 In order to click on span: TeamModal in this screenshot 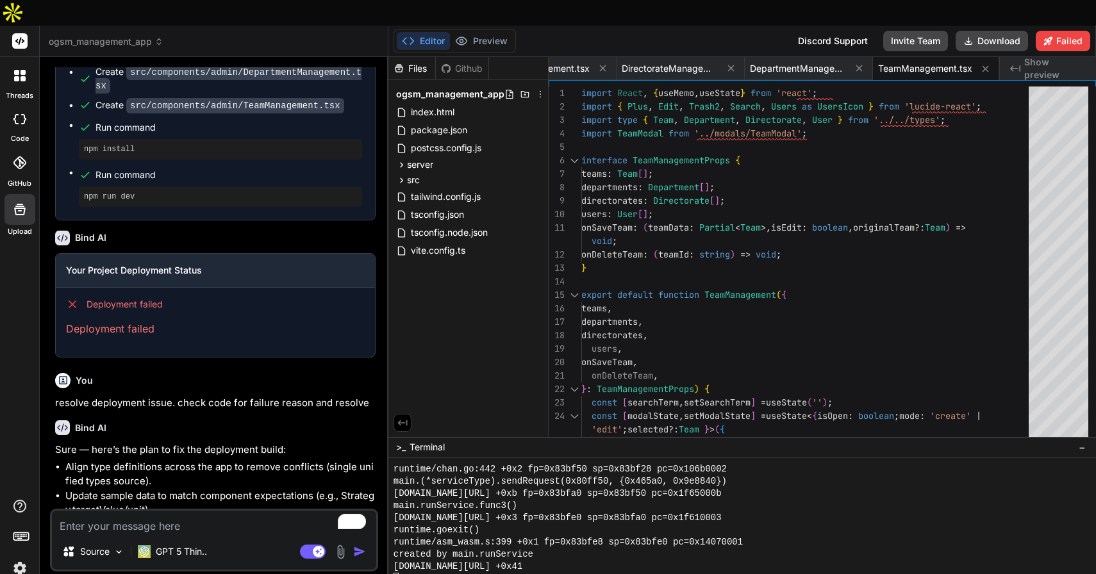, I will do `click(640, 133)`.